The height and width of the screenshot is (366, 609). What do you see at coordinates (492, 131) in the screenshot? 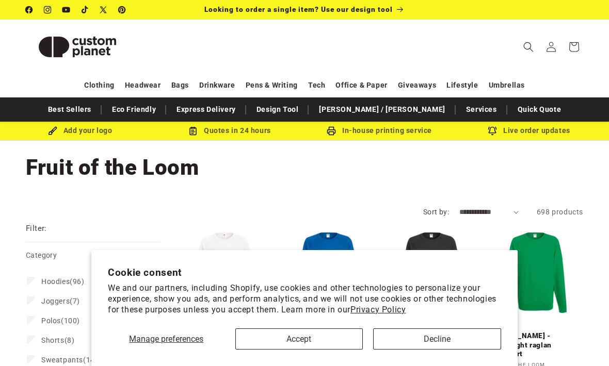
I see `img: Order updates` at bounding box center [492, 131].